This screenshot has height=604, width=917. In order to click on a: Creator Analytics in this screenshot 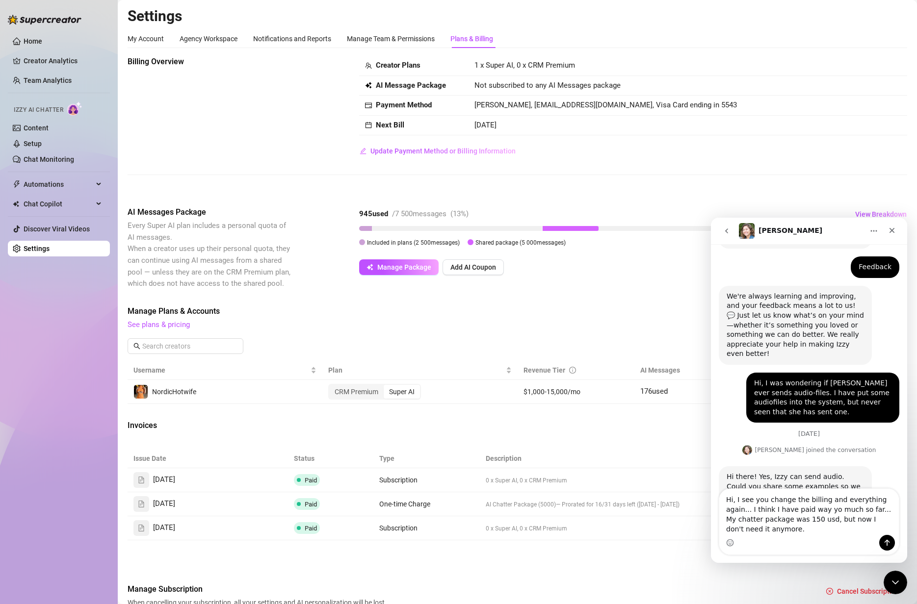, I will do `click(63, 61)`.